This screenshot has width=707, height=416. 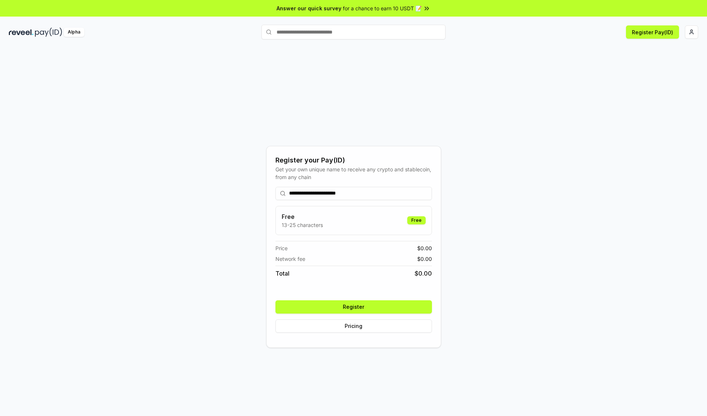 I want to click on span: Network fee, so click(x=290, y=259).